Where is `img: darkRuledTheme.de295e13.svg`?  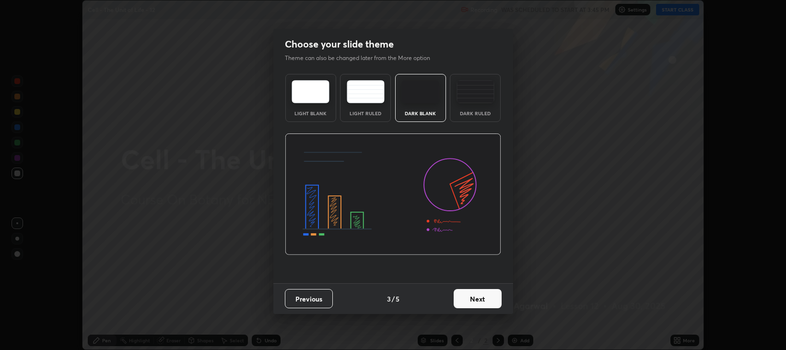
img: darkRuledTheme.de295e13.svg is located at coordinates (475, 92).